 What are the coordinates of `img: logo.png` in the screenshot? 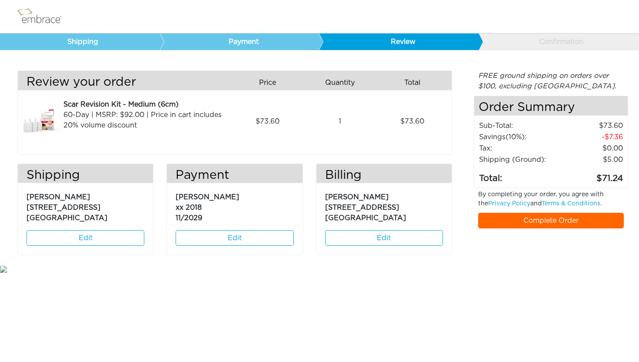 It's located at (43, 17).